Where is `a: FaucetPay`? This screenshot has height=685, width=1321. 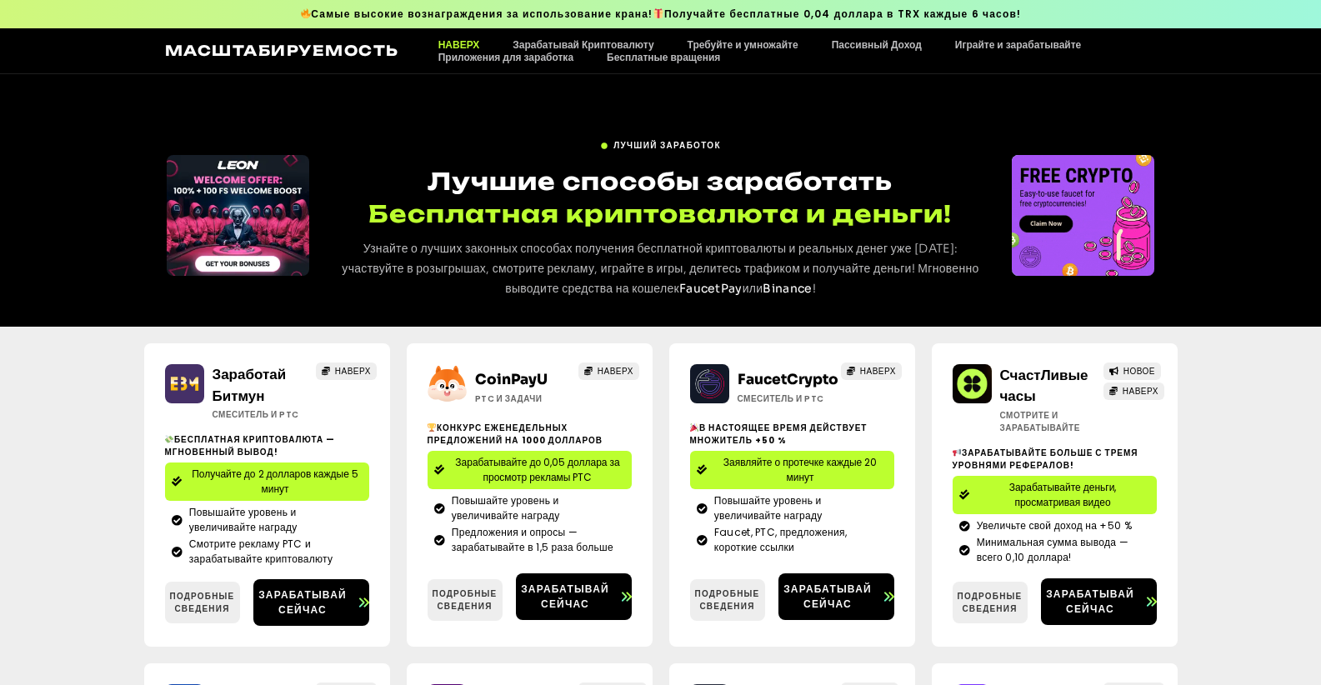
a: FaucetPay is located at coordinates (711, 288).